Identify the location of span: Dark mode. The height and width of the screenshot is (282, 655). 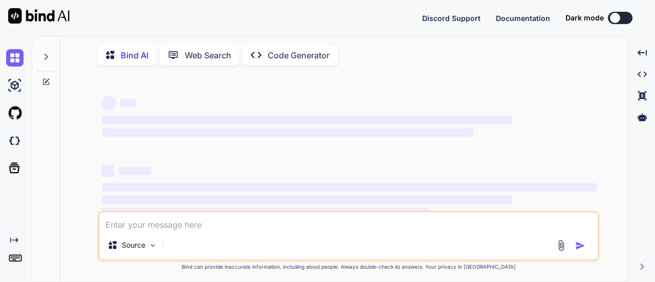
(584, 18).